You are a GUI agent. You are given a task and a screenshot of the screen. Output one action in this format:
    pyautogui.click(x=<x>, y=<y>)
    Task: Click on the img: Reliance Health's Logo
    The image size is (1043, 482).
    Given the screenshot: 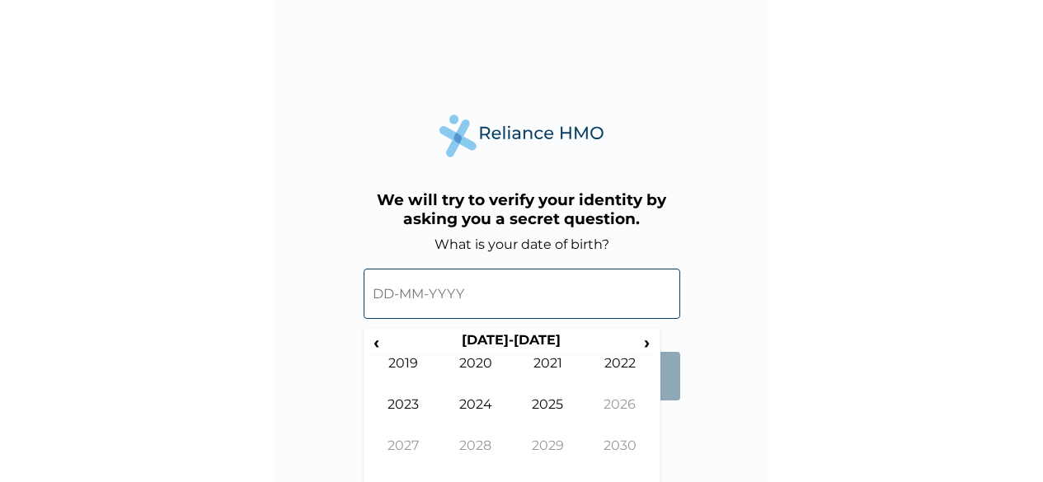 What is the action you would take?
    pyautogui.click(x=522, y=135)
    